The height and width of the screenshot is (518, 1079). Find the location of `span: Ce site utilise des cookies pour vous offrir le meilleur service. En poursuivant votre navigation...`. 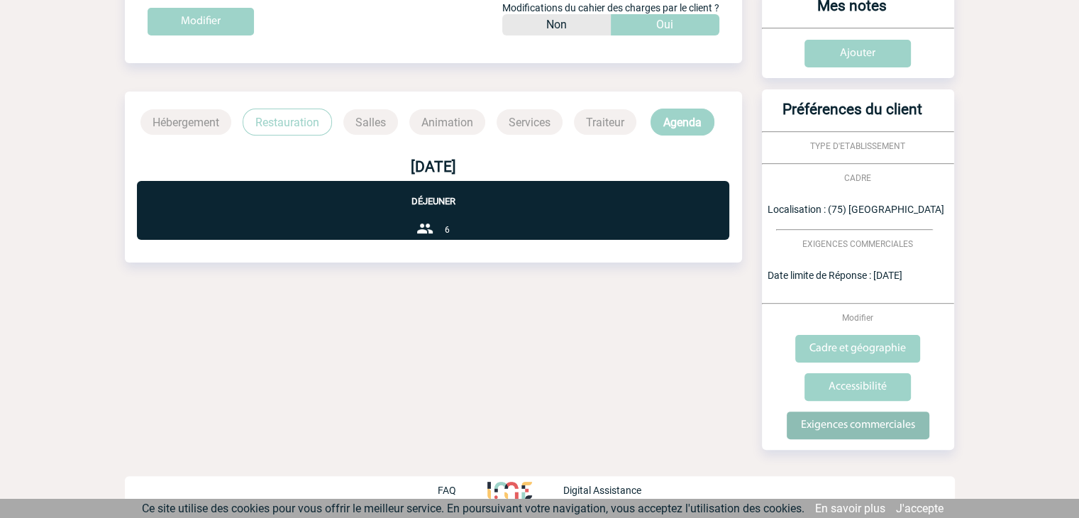

span: Ce site utilise des cookies pour vous offrir le meilleur service. En poursuivant votre navigation... is located at coordinates (473, 508).